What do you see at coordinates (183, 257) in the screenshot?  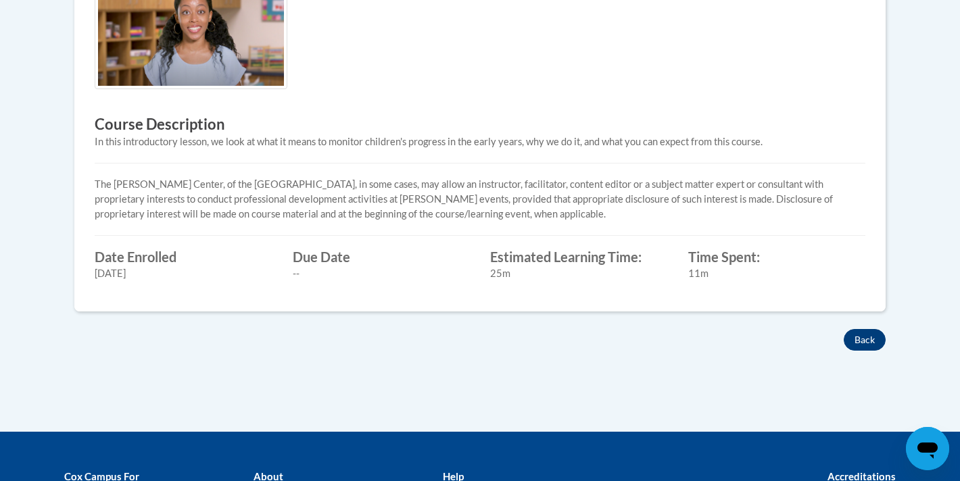 I see `label: Date Enrolled` at bounding box center [183, 257].